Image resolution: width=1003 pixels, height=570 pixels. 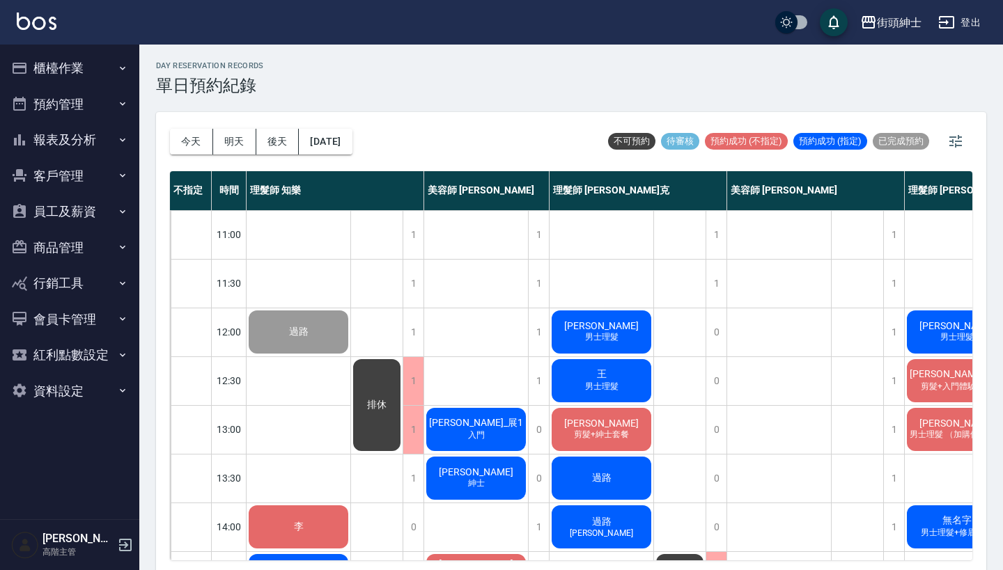 I want to click on h2: day Reservation records, so click(x=210, y=65).